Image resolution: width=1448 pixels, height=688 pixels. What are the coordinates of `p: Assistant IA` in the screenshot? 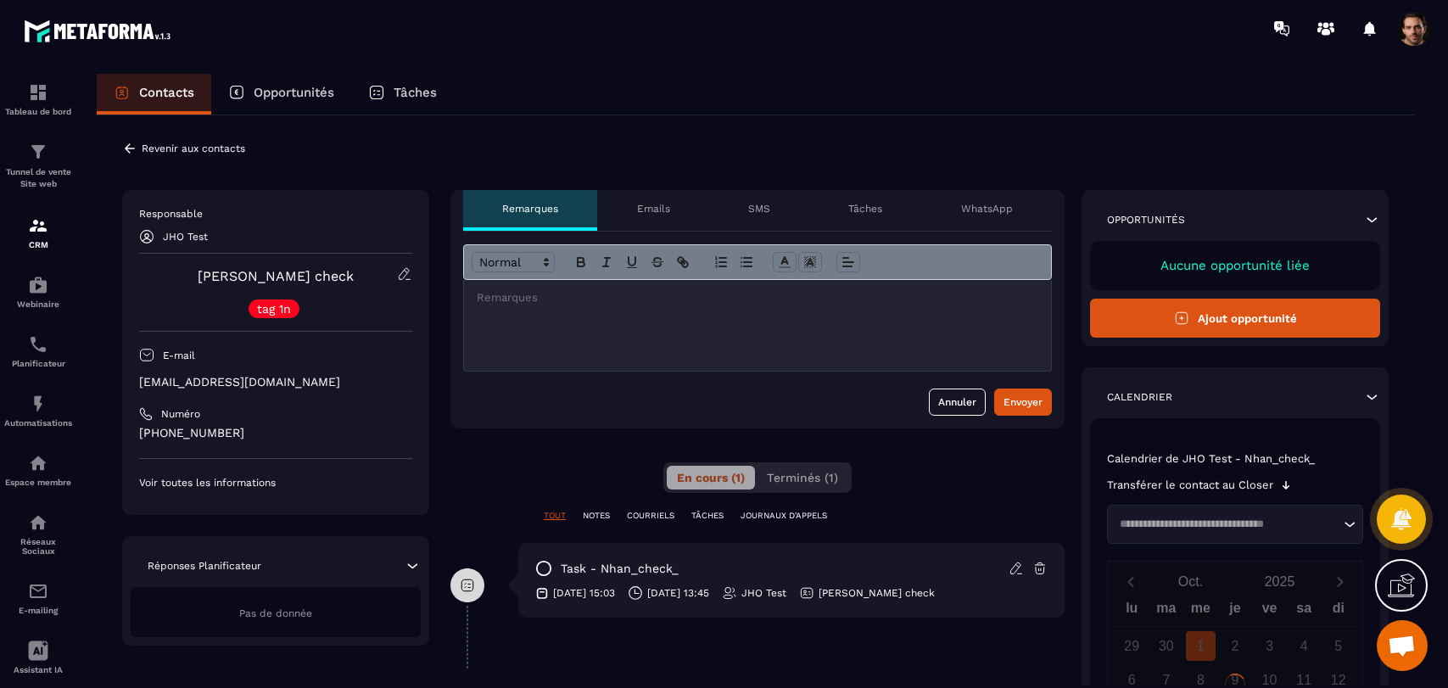 It's located at (38, 669).